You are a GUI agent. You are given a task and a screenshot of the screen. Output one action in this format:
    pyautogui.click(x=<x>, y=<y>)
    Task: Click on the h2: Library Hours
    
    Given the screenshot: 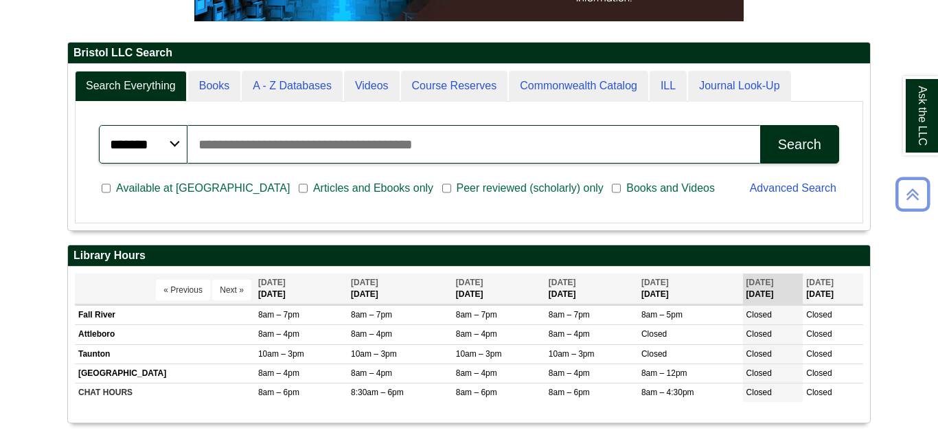 What is the action you would take?
    pyautogui.click(x=469, y=255)
    